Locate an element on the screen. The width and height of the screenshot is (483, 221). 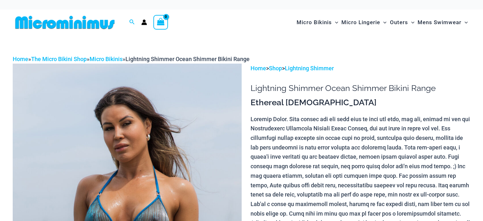
a: OutersMenu ToggleMenu Toggle is located at coordinates (402, 22).